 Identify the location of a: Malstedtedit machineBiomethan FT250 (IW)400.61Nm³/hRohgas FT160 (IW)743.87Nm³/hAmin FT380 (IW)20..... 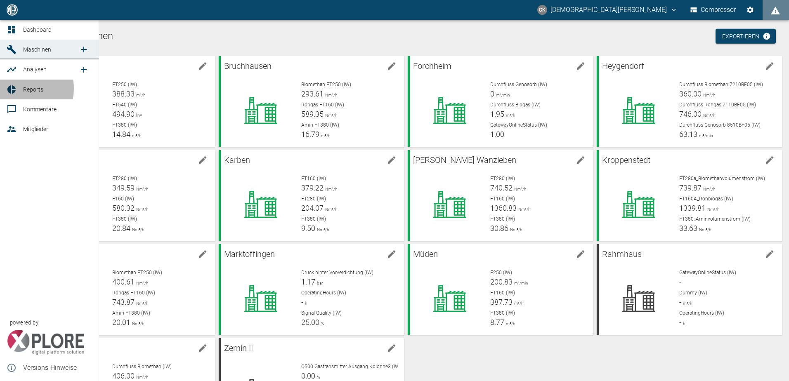
(123, 290).